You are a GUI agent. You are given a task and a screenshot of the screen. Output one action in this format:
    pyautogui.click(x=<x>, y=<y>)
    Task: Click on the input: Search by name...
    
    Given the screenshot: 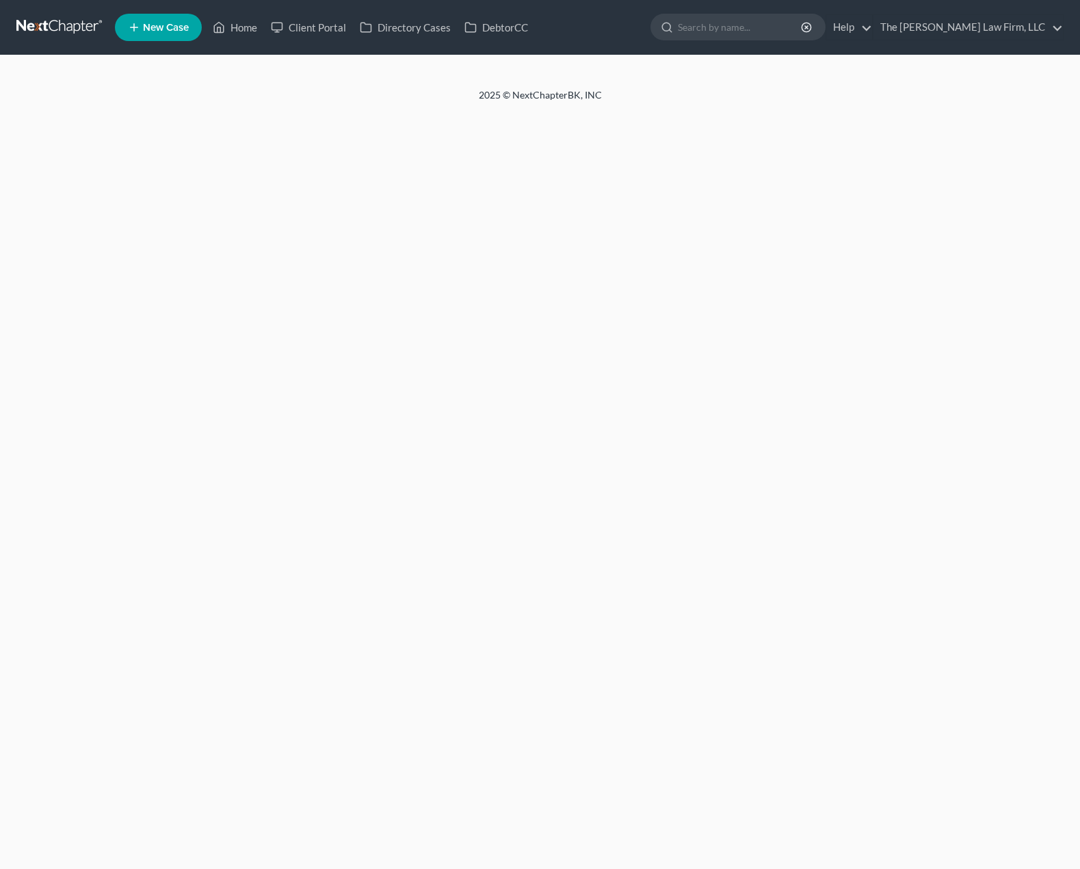 What is the action you would take?
    pyautogui.click(x=740, y=27)
    